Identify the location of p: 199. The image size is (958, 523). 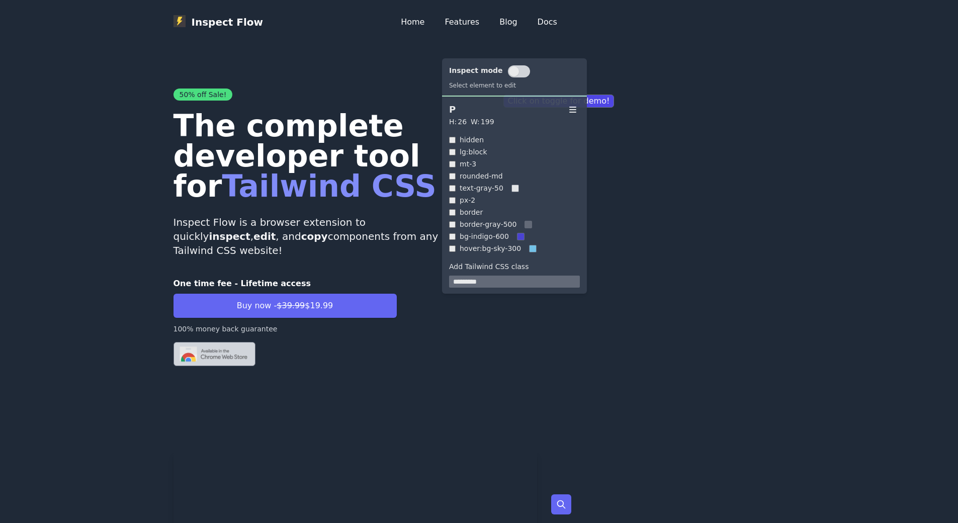
(487, 122).